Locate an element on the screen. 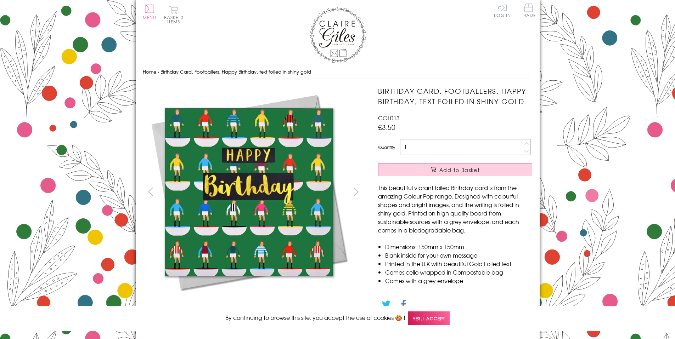  span: 0 items is located at coordinates (175, 19).